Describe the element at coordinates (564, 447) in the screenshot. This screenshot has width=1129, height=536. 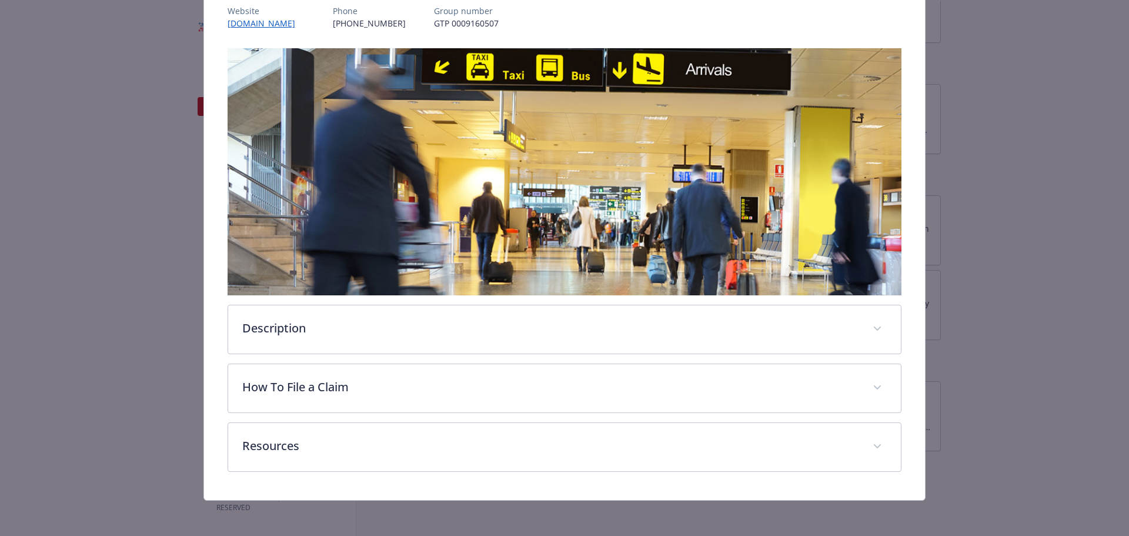
I see `div: Resources` at that location.